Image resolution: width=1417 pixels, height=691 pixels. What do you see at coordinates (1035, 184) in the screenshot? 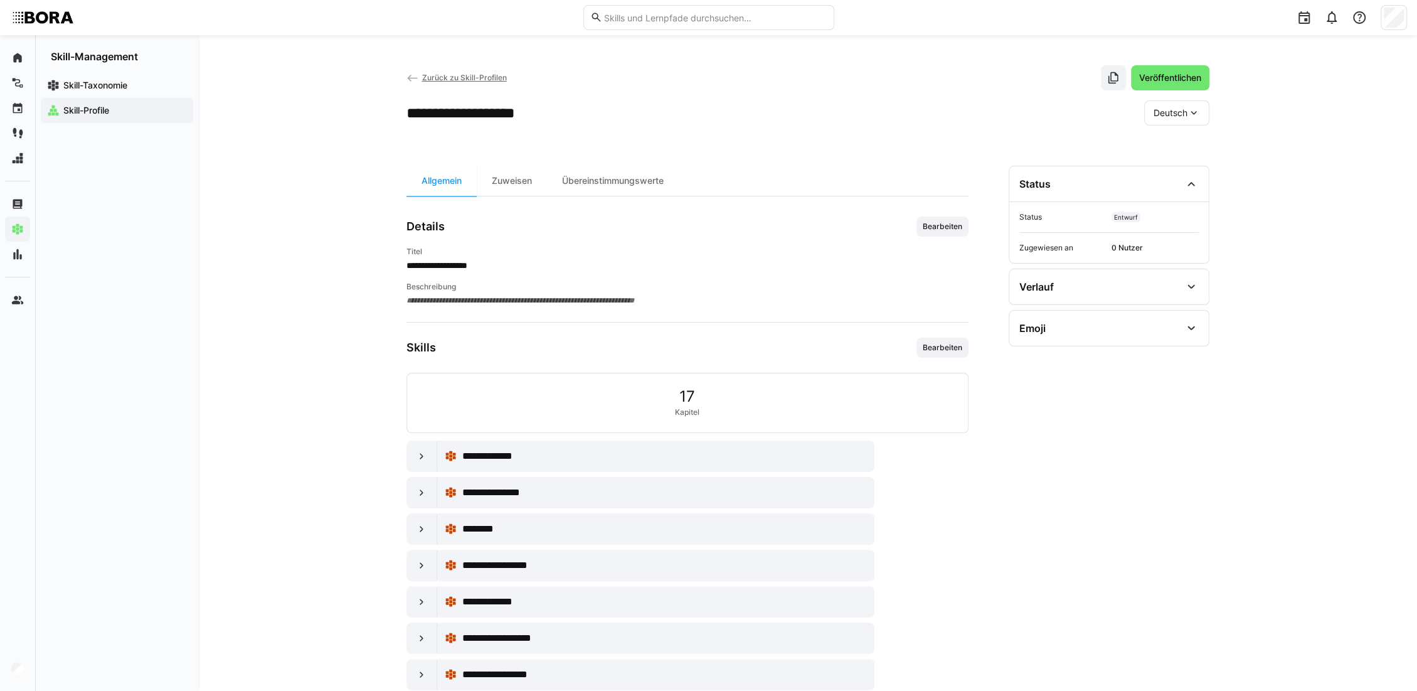
I see `div: Status` at bounding box center [1035, 184].